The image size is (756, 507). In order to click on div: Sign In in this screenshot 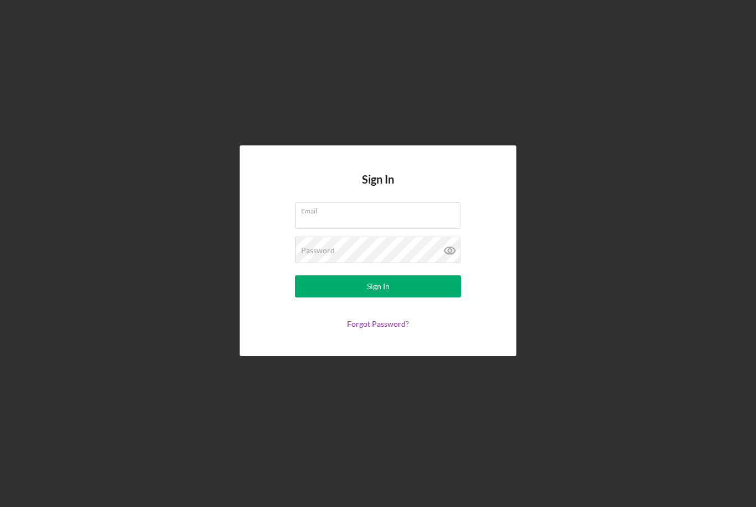, I will do `click(378, 287)`.